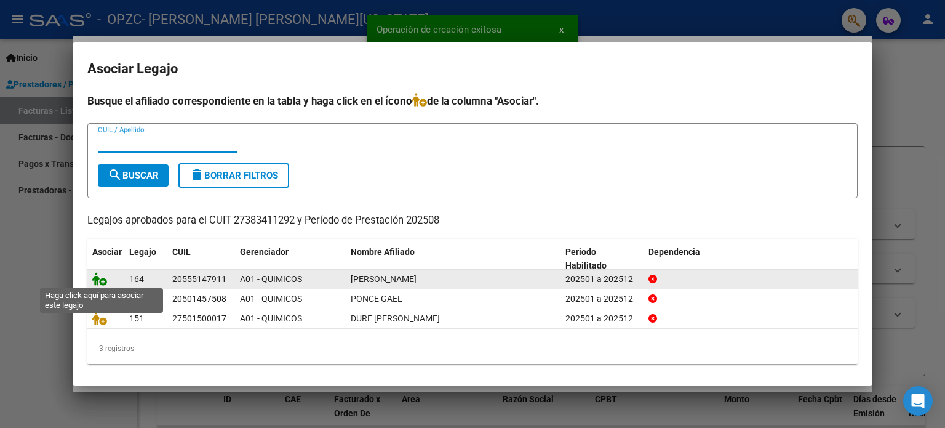 This screenshot has width=945, height=428. I want to click on mat-icon: search, so click(115, 175).